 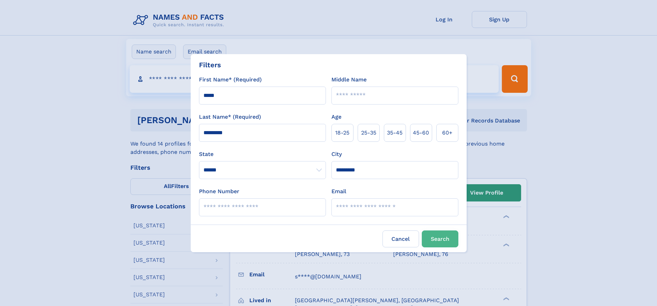 What do you see at coordinates (219, 191) in the screenshot?
I see `label: Phone Number` at bounding box center [219, 191].